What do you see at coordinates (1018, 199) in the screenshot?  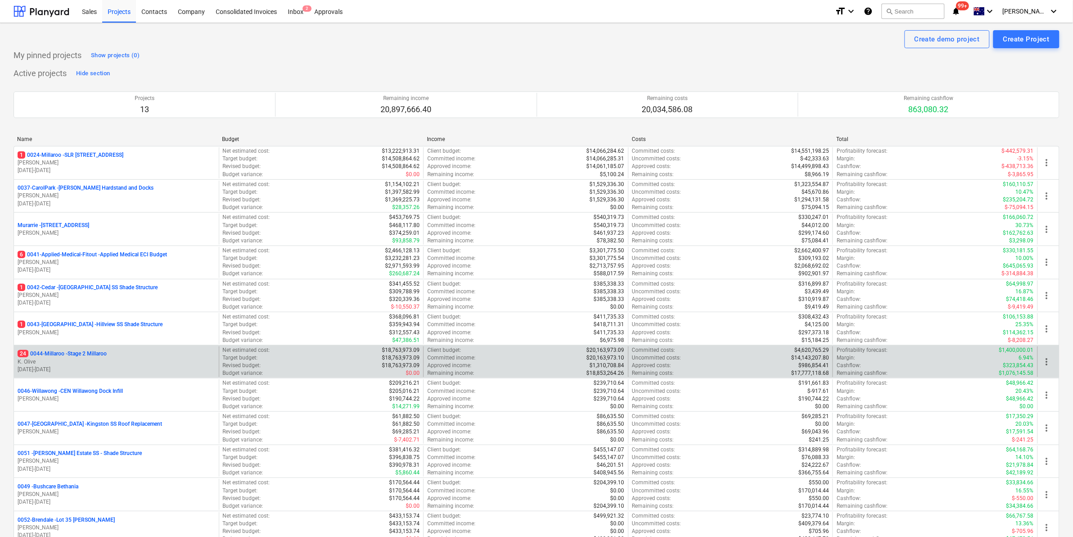 I see `p: $235,204.72` at bounding box center [1018, 199].